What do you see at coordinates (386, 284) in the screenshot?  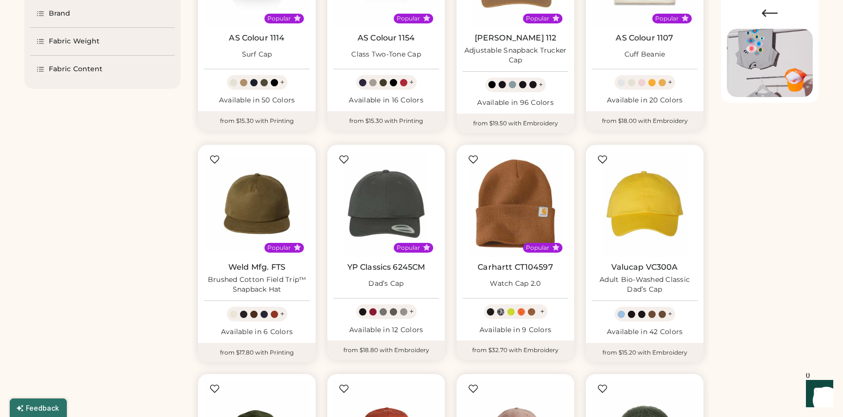 I see `div: Dad’s Cap` at bounding box center [386, 284].